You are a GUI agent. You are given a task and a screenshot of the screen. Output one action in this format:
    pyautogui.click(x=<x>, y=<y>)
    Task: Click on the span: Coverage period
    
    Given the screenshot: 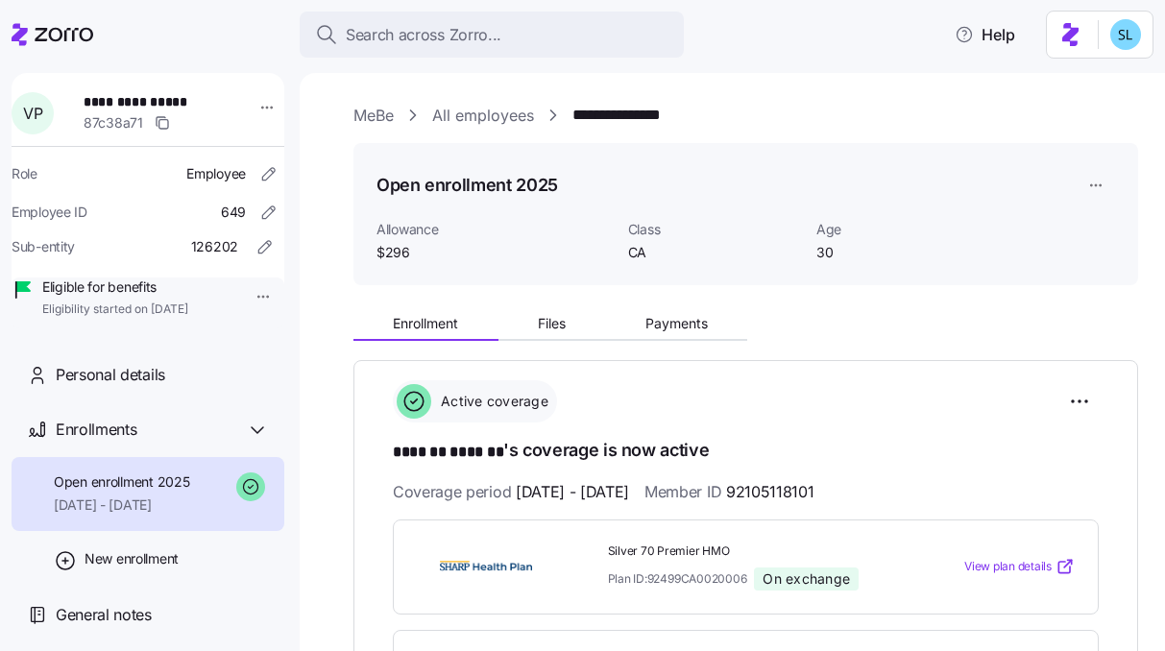 What is the action you would take?
    pyautogui.click(x=511, y=492)
    